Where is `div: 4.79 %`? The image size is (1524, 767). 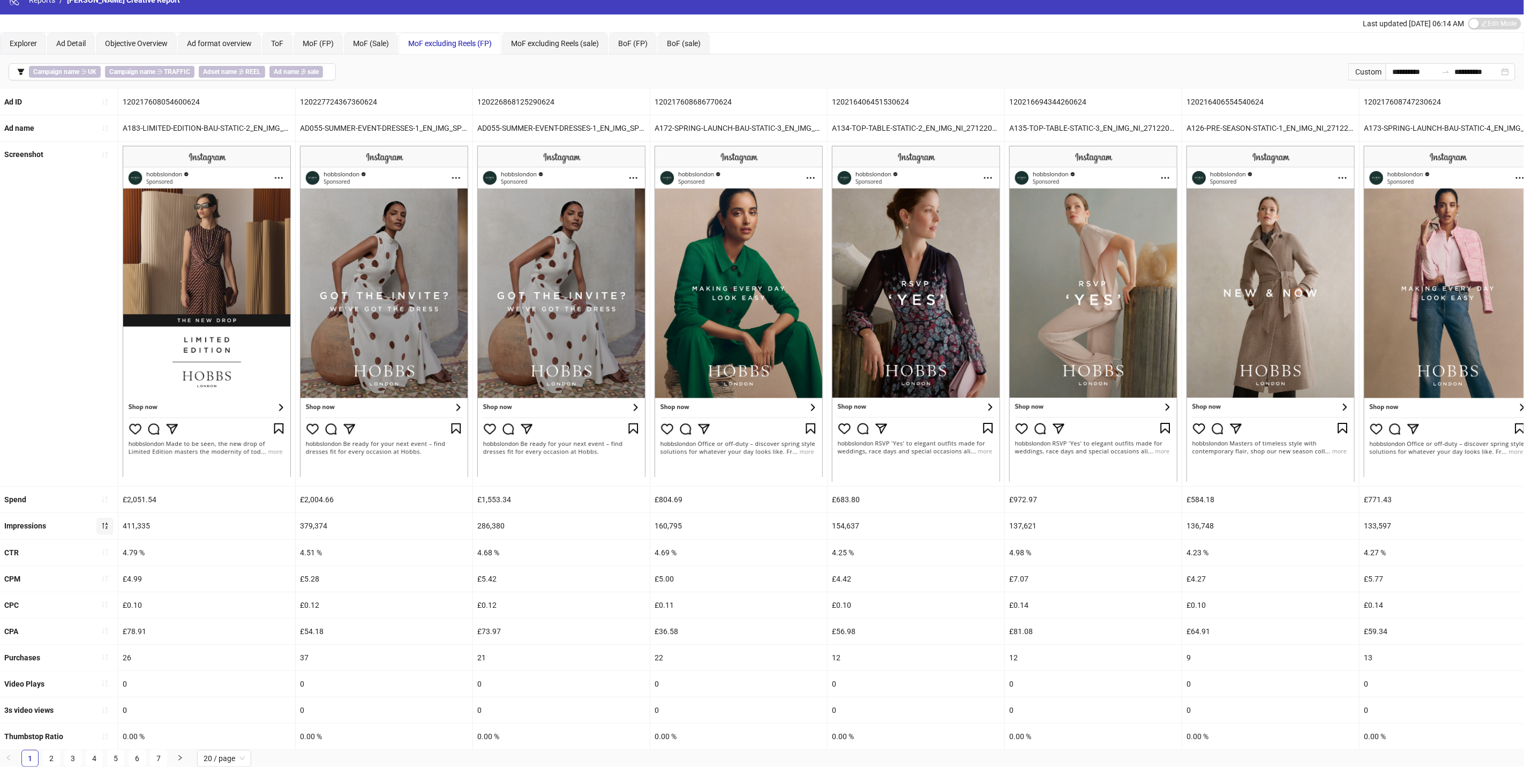
div: 4.79 % is located at coordinates (207, 552).